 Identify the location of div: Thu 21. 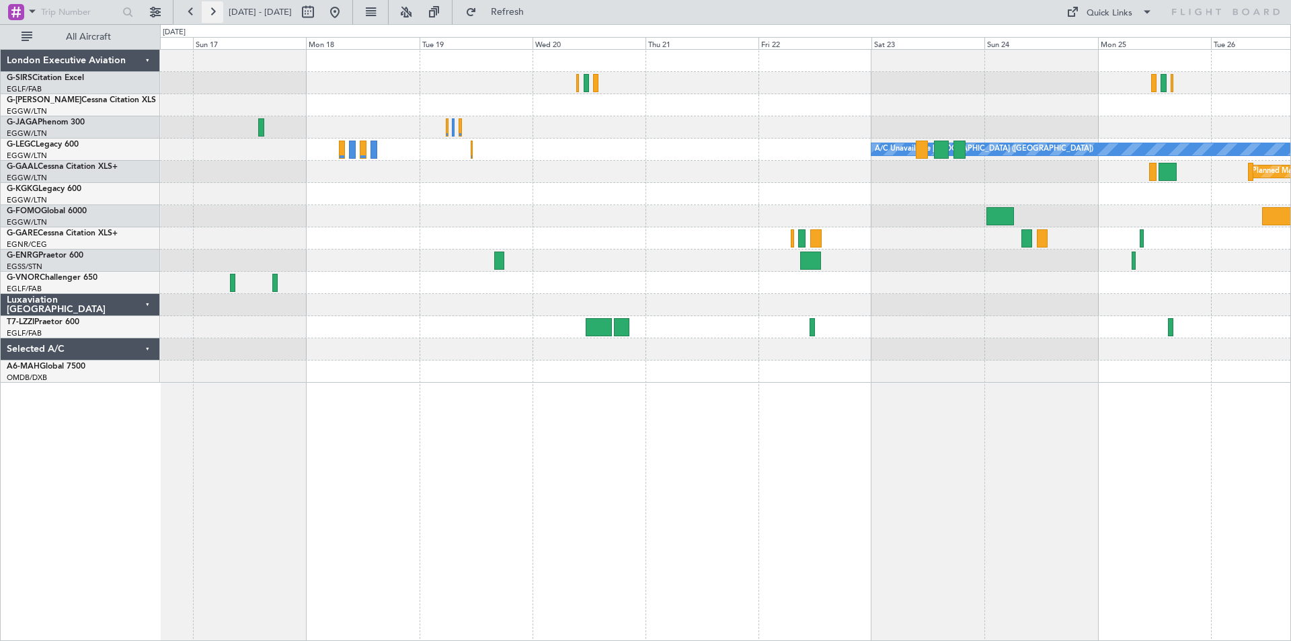
(702, 43).